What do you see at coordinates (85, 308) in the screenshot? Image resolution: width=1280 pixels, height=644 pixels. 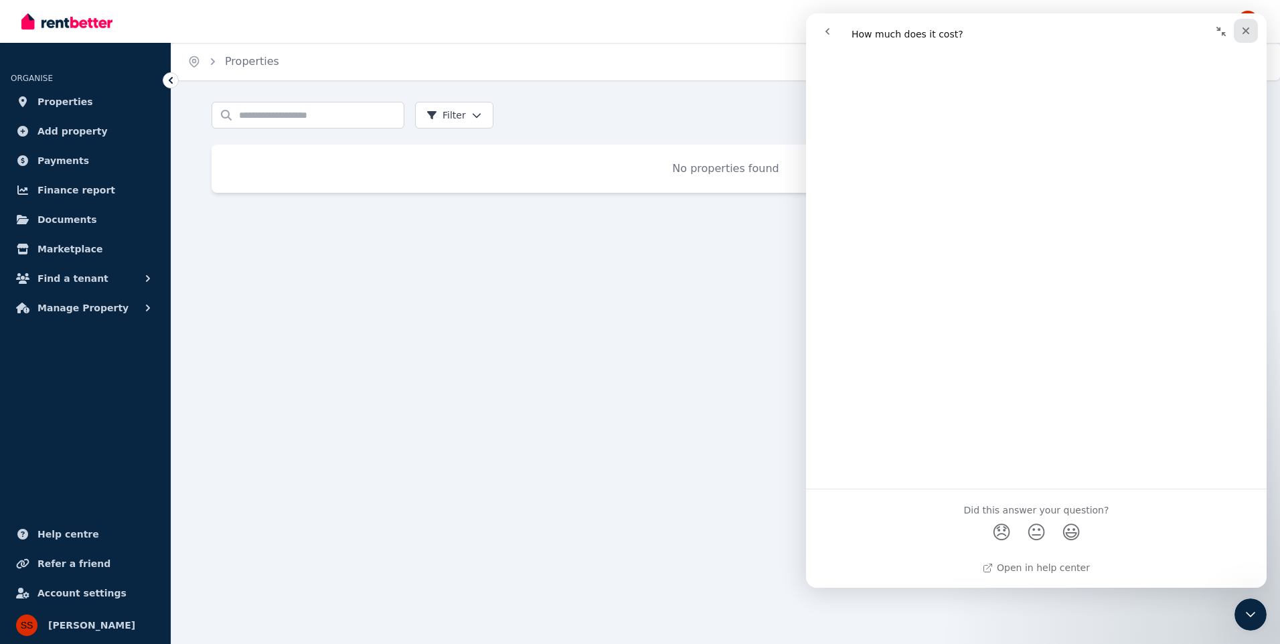 I see `button: Manage Property` at bounding box center [85, 308].